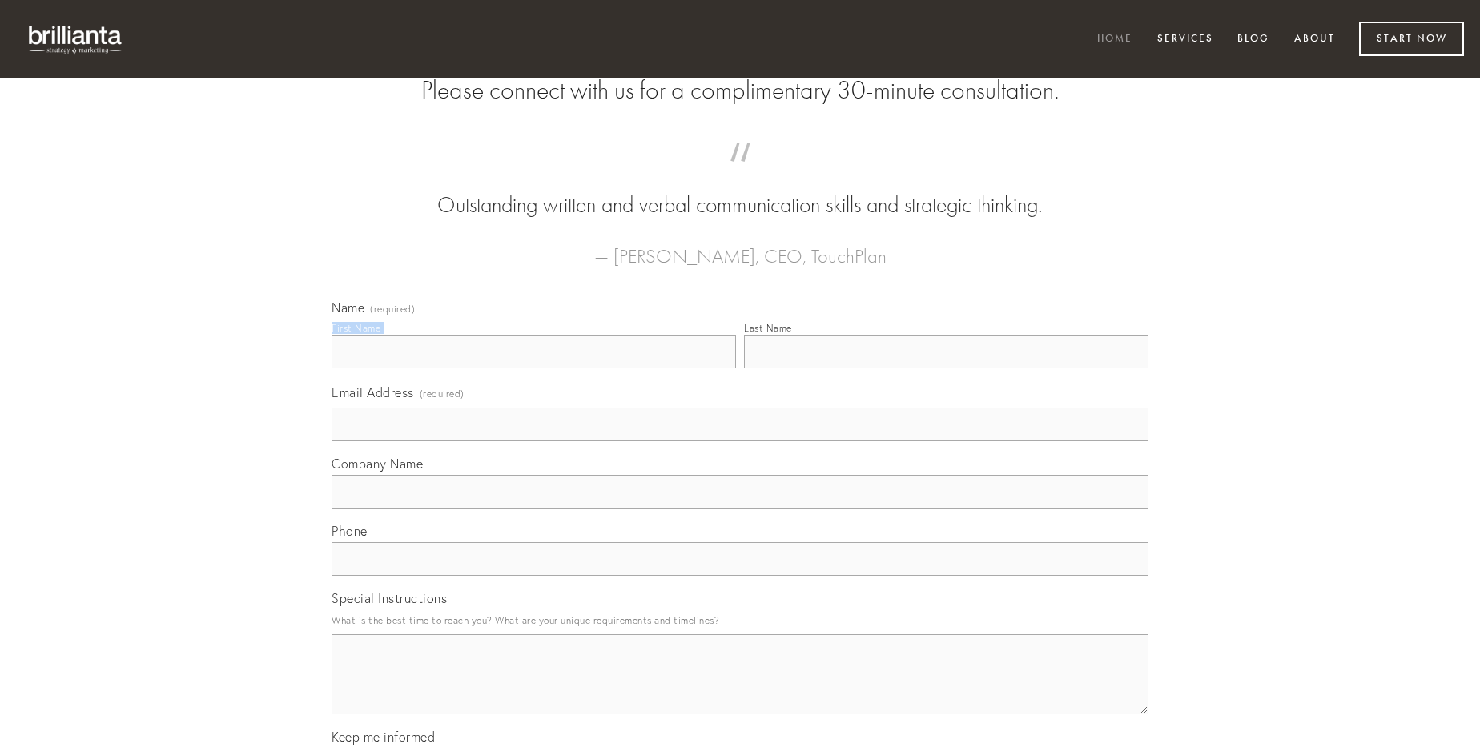 This screenshot has height=752, width=1480. What do you see at coordinates (1115, 39) in the screenshot?
I see `a: Home` at bounding box center [1115, 39].